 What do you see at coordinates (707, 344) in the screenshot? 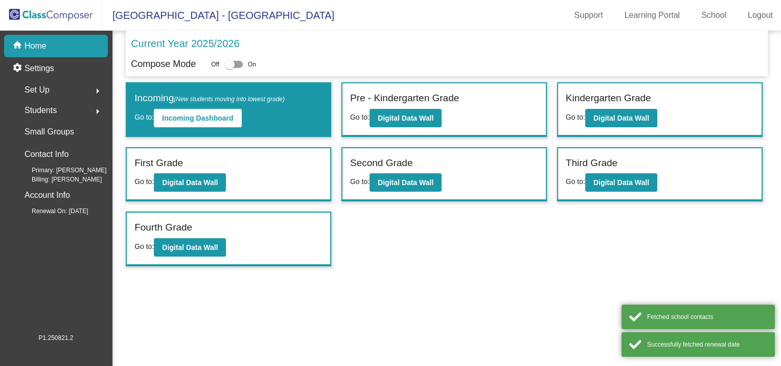
I see `div: Successfully fetched renewal date` at bounding box center [707, 344].